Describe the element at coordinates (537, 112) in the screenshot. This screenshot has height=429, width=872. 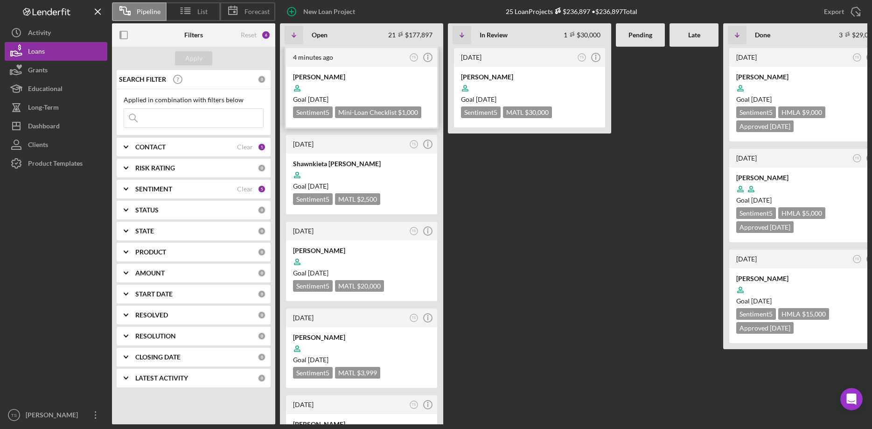
I see `span: $30,000` at that location.